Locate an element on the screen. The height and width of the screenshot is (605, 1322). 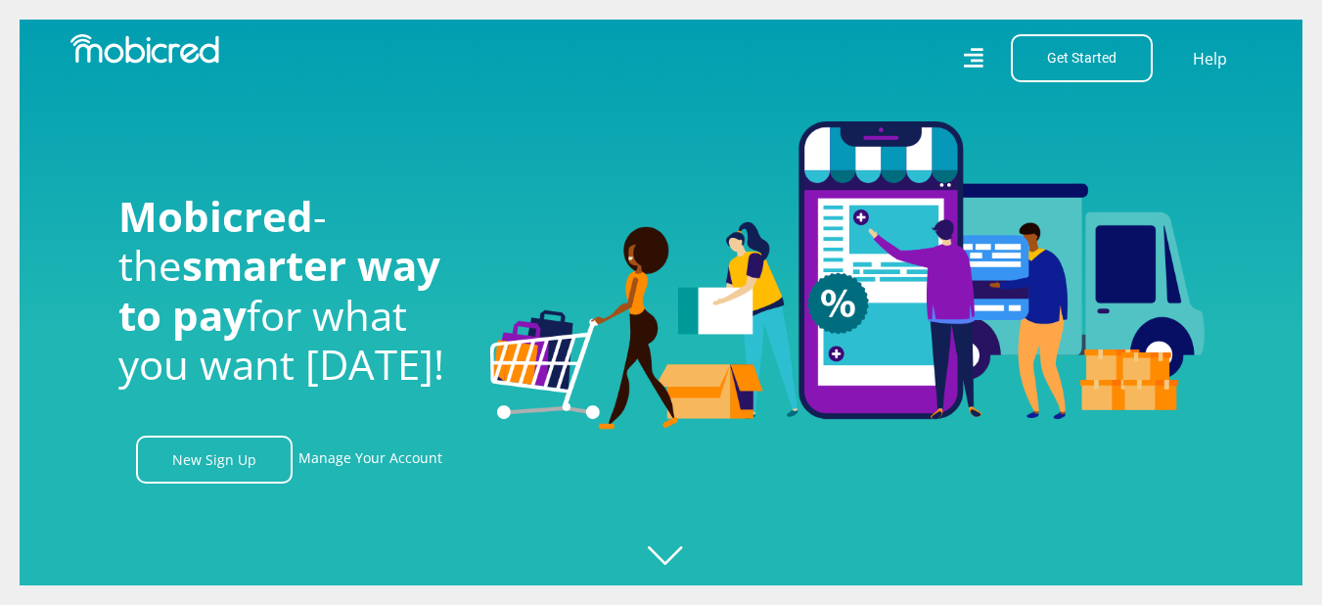
img: Mobicred is located at coordinates (145, 49).